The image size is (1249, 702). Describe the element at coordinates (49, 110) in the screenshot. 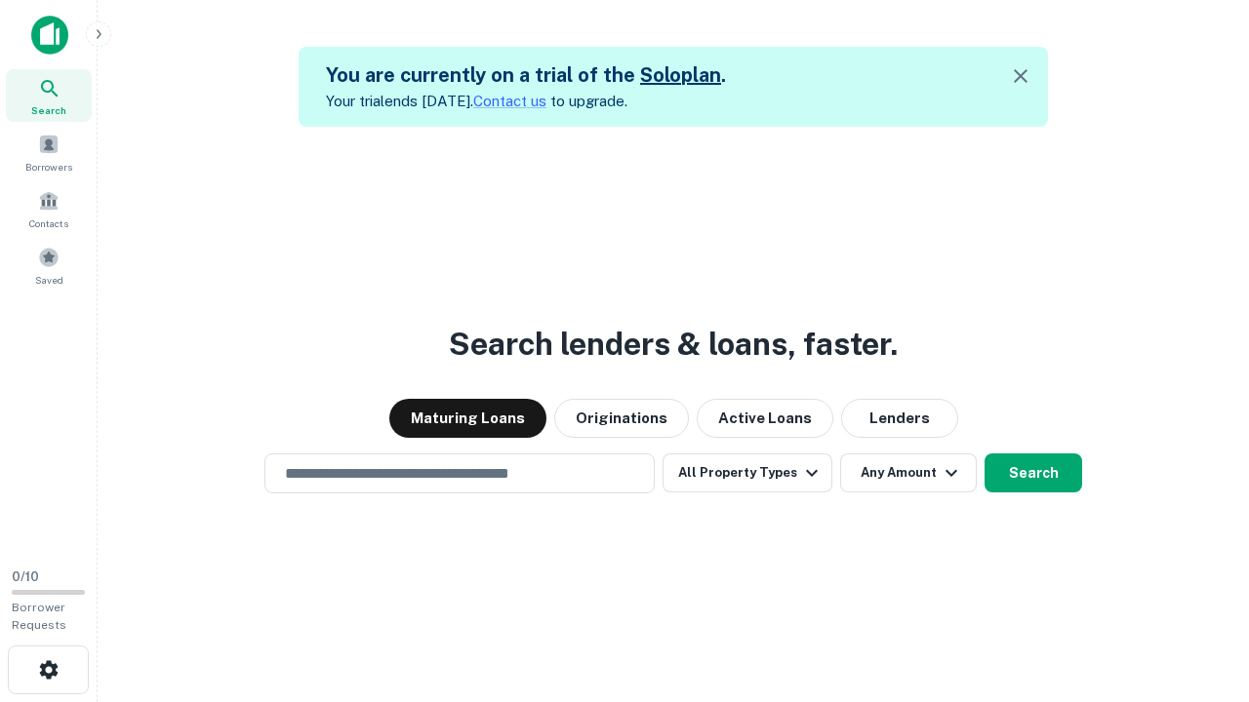

I see `span: Search` at that location.